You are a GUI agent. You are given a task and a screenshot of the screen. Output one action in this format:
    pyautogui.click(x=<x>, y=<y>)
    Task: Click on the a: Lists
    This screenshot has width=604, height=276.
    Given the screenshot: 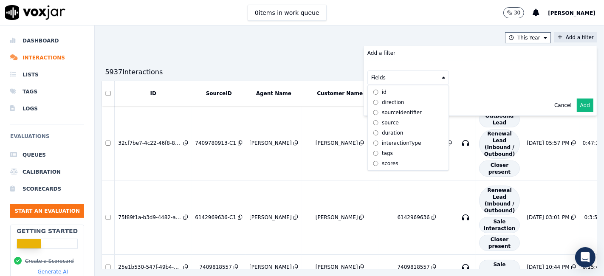 What is the action you would take?
    pyautogui.click(x=47, y=75)
    